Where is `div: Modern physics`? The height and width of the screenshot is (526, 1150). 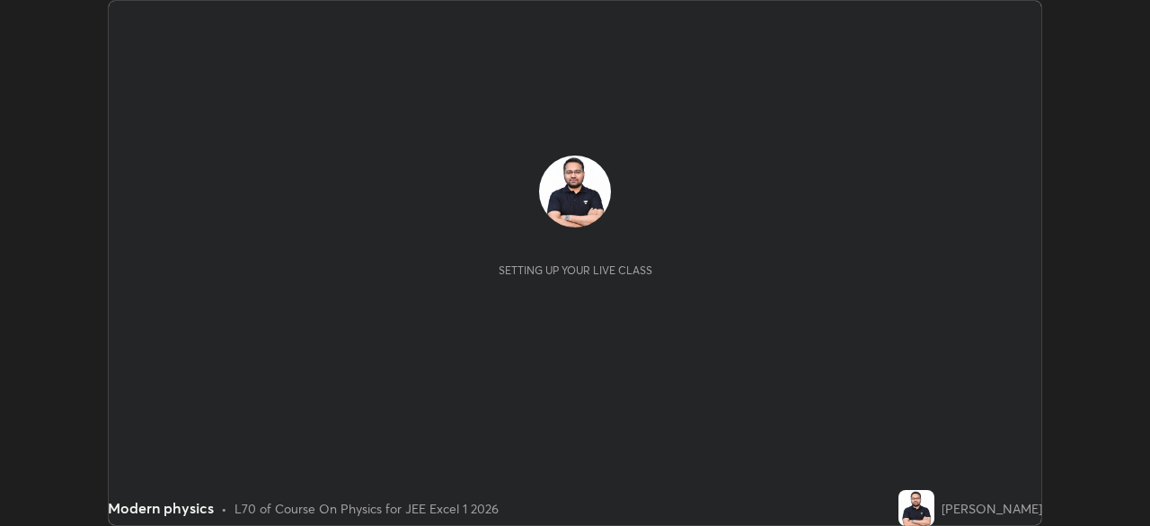 div: Modern physics is located at coordinates (161, 508).